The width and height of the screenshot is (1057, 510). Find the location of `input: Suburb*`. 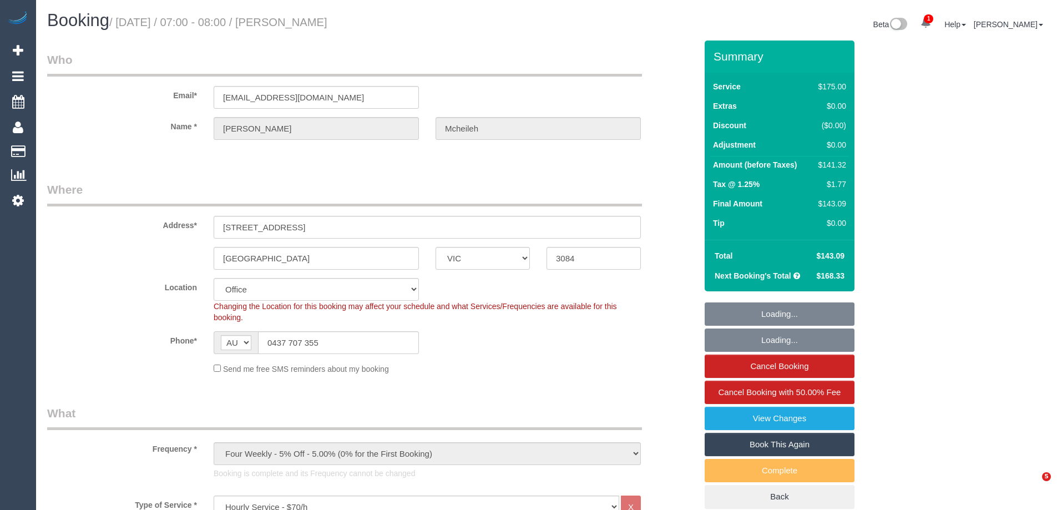

input: Suburb* is located at coordinates (316, 258).